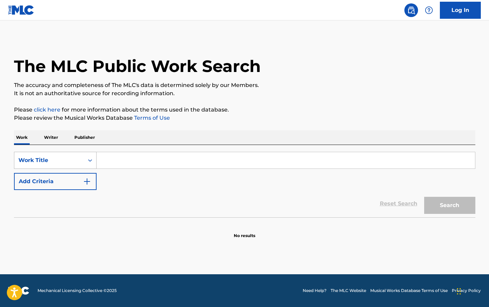  Describe the element at coordinates (409, 291) in the screenshot. I see `a: Musical Works Database Terms of Use` at that location.